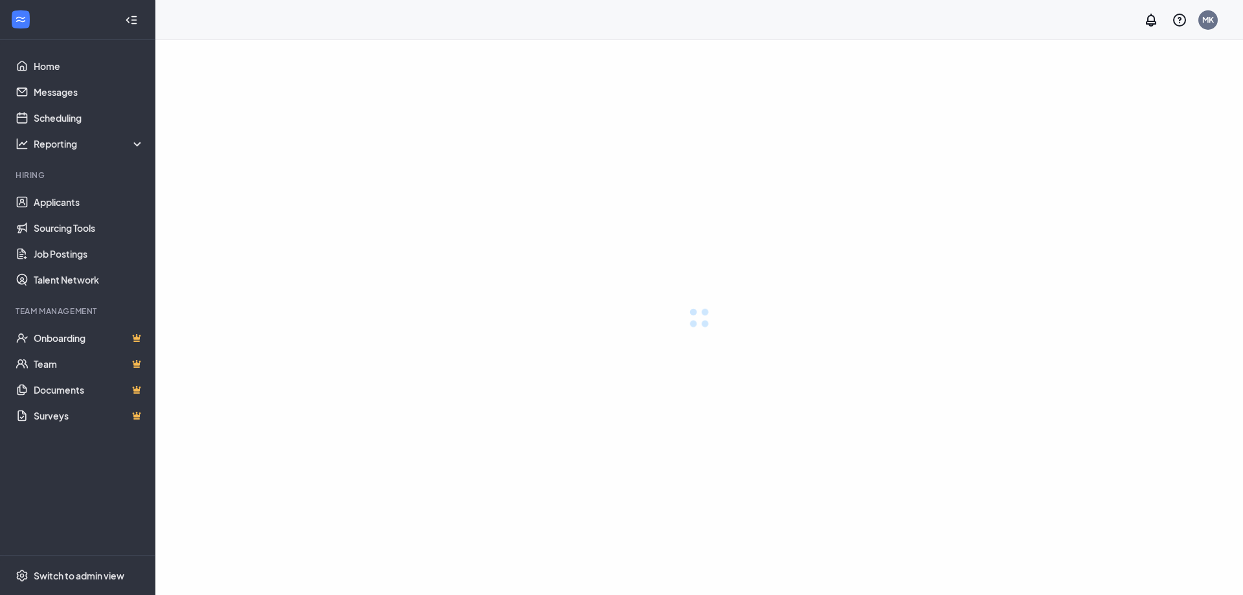 Image resolution: width=1243 pixels, height=595 pixels. Describe the element at coordinates (79, 575) in the screenshot. I see `div: Switch to admin view` at that location.